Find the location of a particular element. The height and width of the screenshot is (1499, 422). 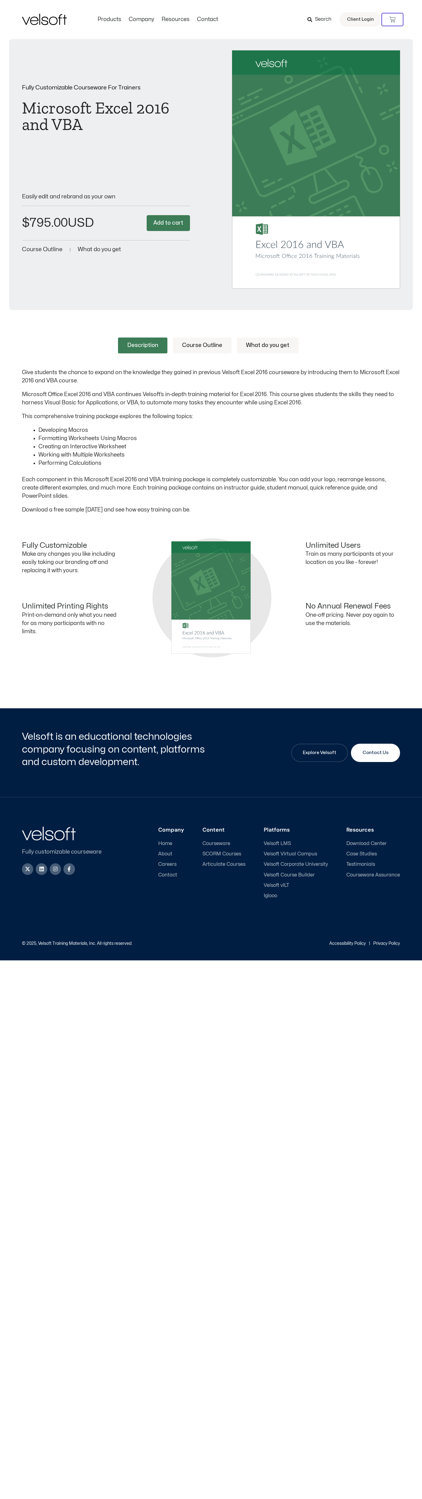

p: Easily edit and rebrand as your own is located at coordinates (106, 196).